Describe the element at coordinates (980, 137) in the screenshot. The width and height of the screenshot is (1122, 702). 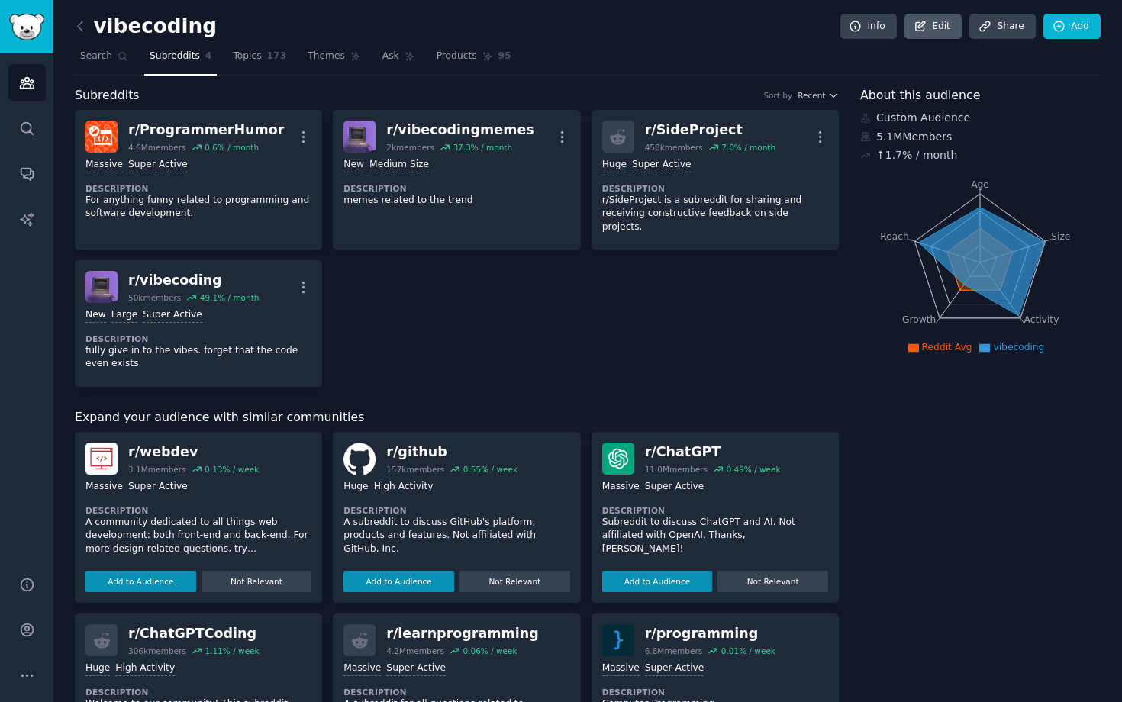
I see `div: 5.1M Members` at that location.